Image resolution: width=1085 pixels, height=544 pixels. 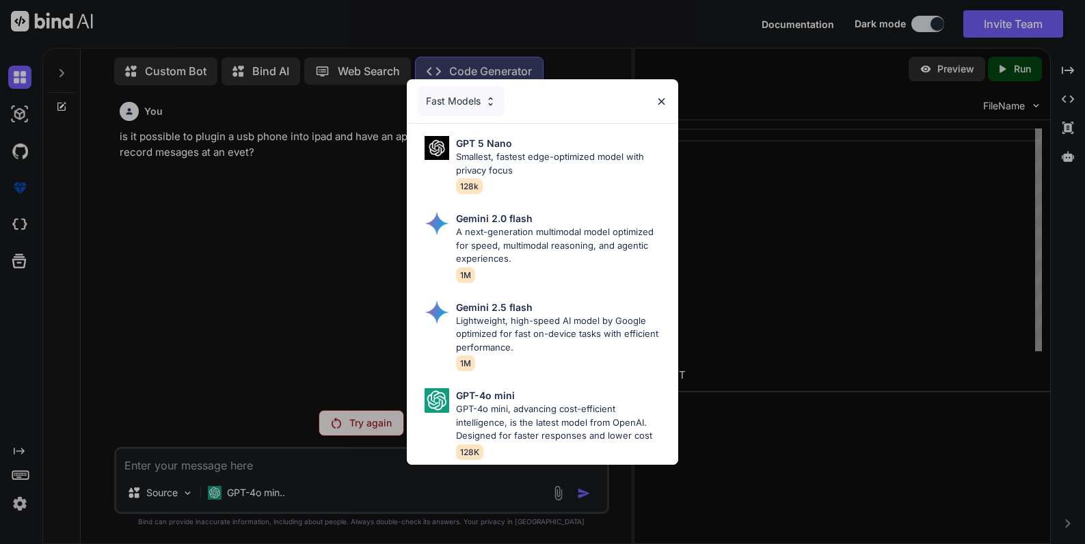 What do you see at coordinates (561, 334) in the screenshot?
I see `p: Lightweight, high-speed AI model by Google optimized for fast on-device tasks with efficient perf...` at bounding box center [561, 334].